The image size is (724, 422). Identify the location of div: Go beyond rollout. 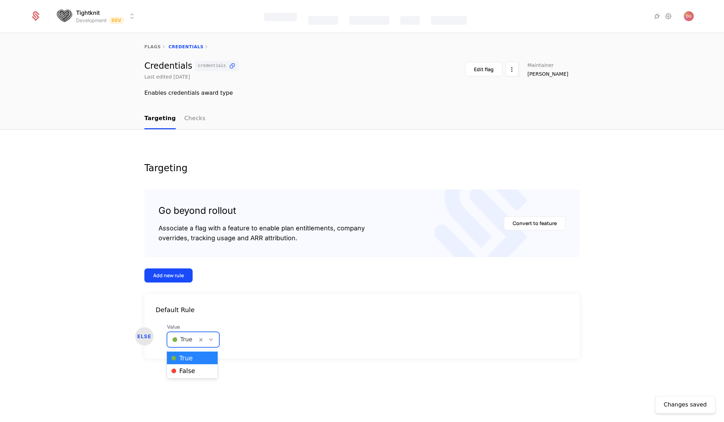
(262, 211).